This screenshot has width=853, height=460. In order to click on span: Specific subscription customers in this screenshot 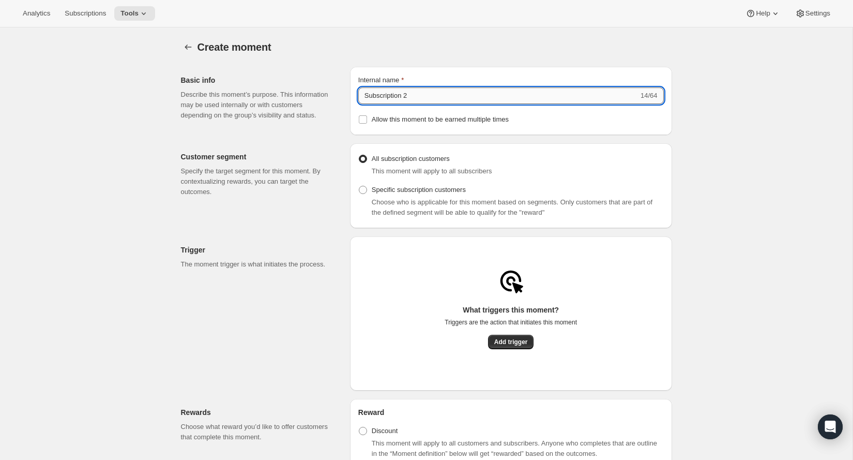, I will do `click(419, 189)`.